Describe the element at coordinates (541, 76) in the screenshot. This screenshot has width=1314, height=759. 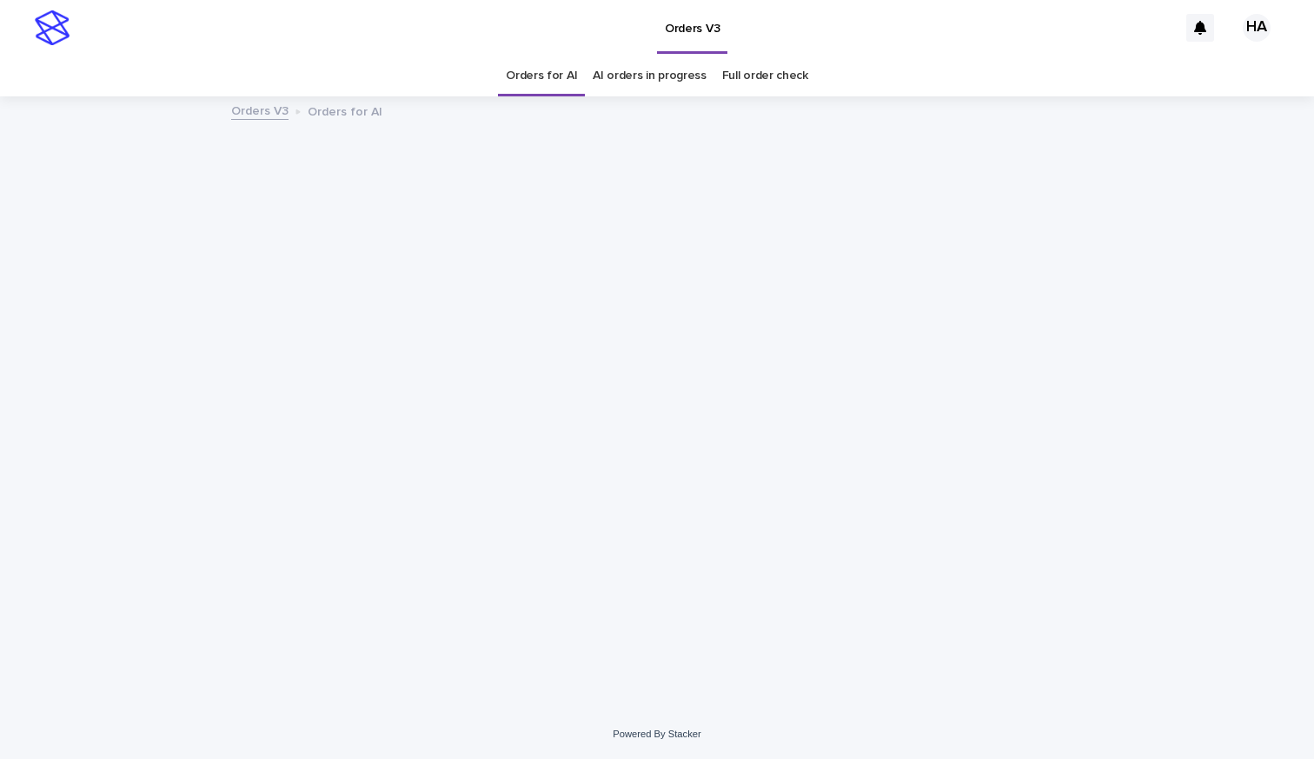
I see `a: Orders for AI` at that location.